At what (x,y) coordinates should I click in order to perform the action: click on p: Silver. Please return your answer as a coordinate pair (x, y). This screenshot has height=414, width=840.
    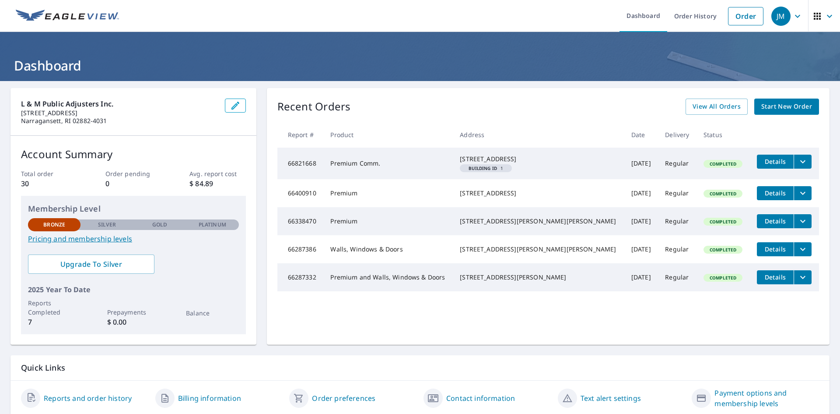
    Looking at the image, I should click on (107, 224).